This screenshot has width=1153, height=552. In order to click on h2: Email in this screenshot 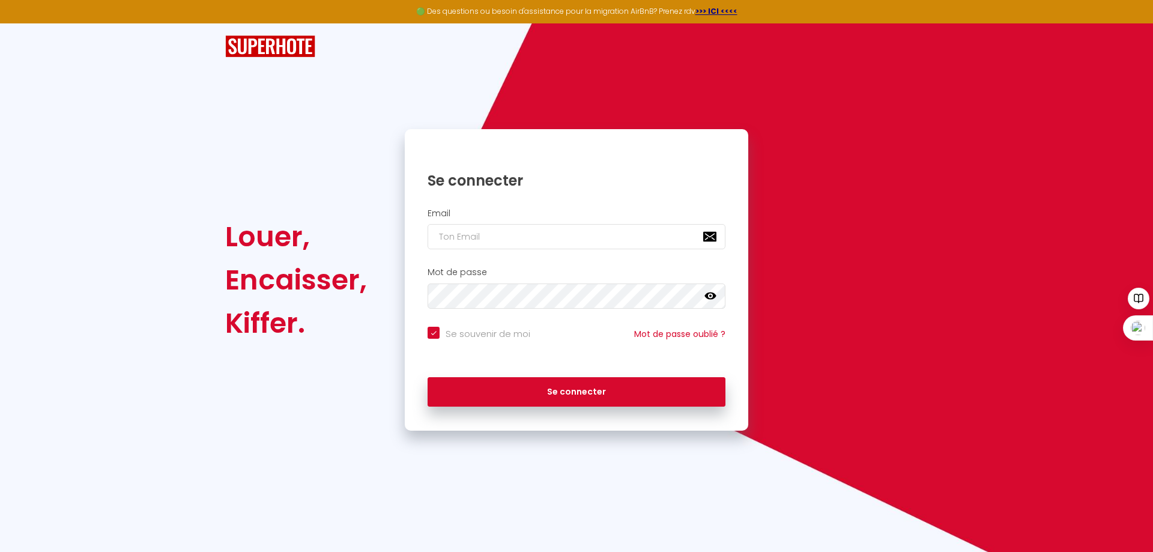, I will do `click(576, 213)`.